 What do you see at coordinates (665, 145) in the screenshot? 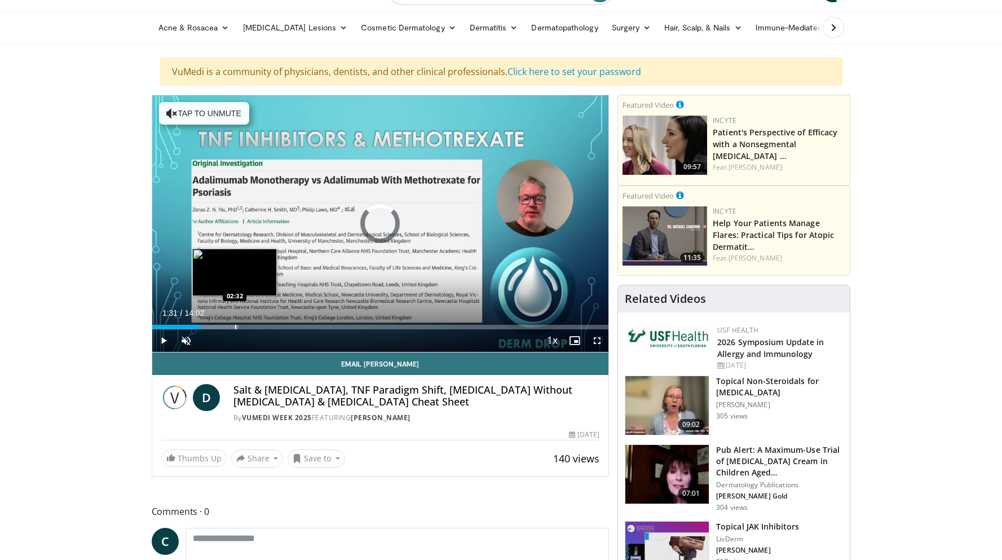
I see `img: 2c48d197-61e9-423b-8908-6c4d7e1deb64.png.150x105_q85_crop-smart_upscale.jpg` at bounding box center [665, 145].